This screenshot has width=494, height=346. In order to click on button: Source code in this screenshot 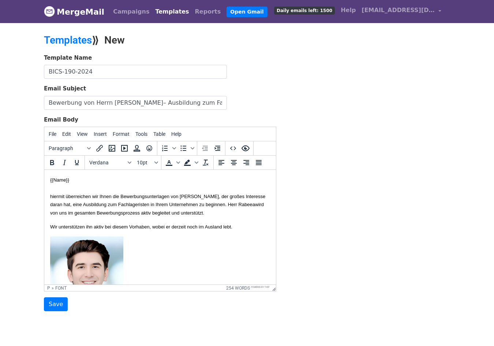, I will do `click(233, 148)`.